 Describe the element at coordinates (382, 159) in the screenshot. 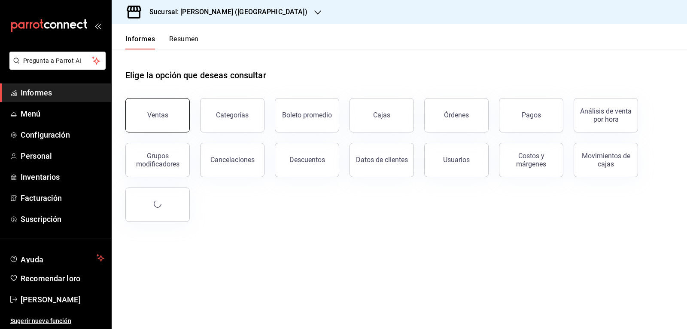

I see `font: Datos de clientes` at that location.